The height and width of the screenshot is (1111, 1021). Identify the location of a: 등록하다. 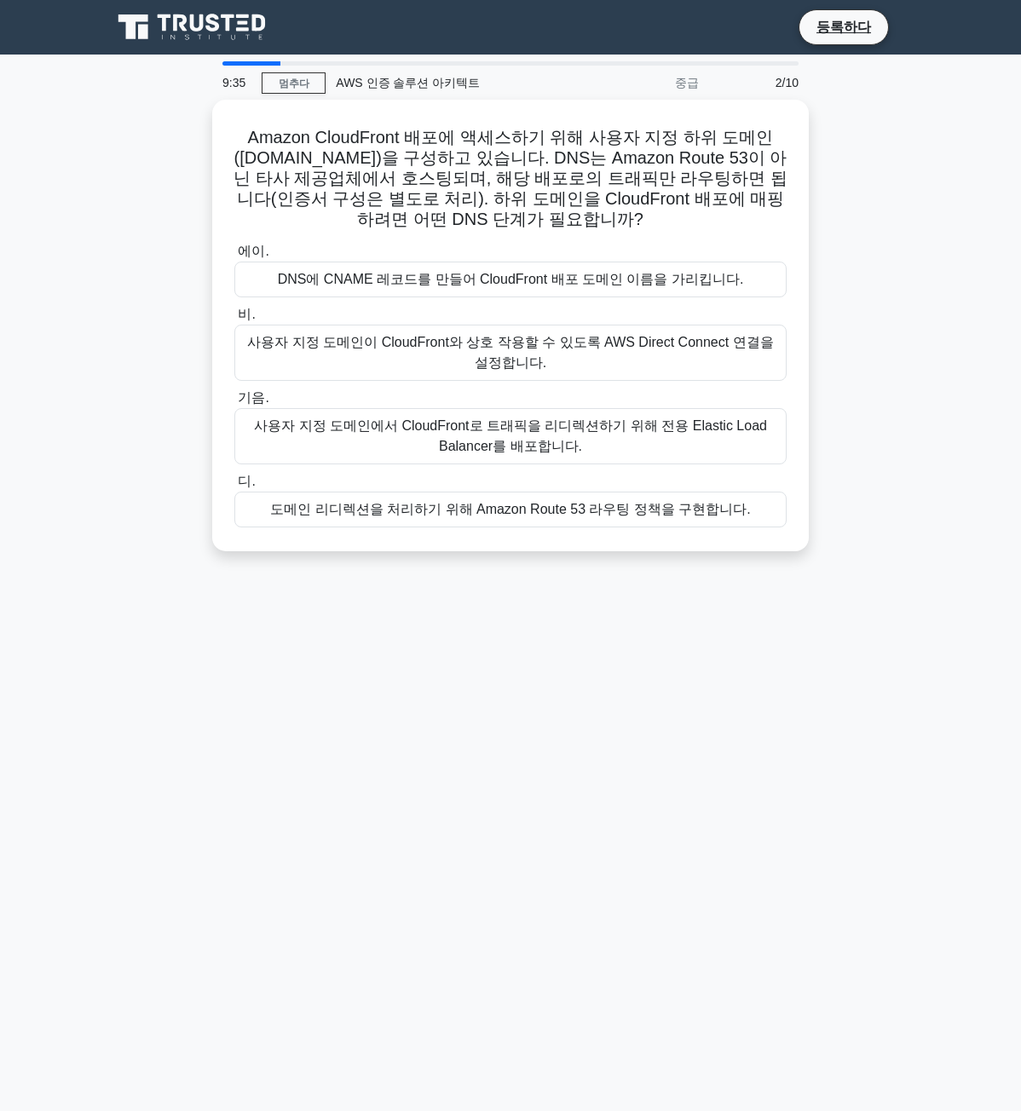
(844, 26).